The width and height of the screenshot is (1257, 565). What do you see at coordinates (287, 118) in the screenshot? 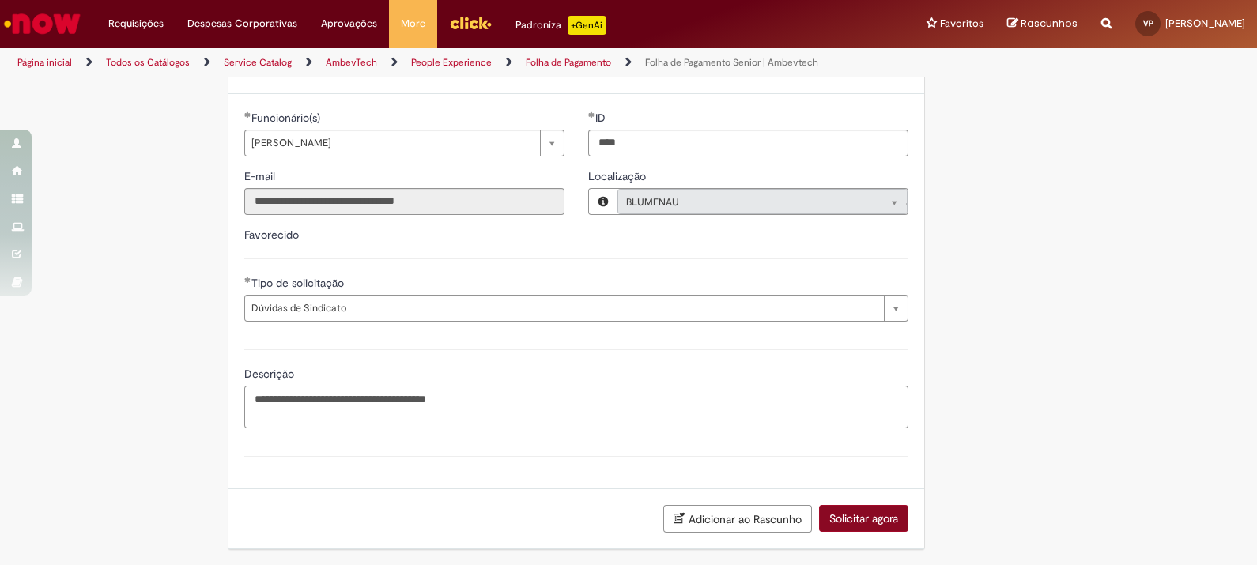
I see `span: Funcionário(s)` at bounding box center [287, 118].